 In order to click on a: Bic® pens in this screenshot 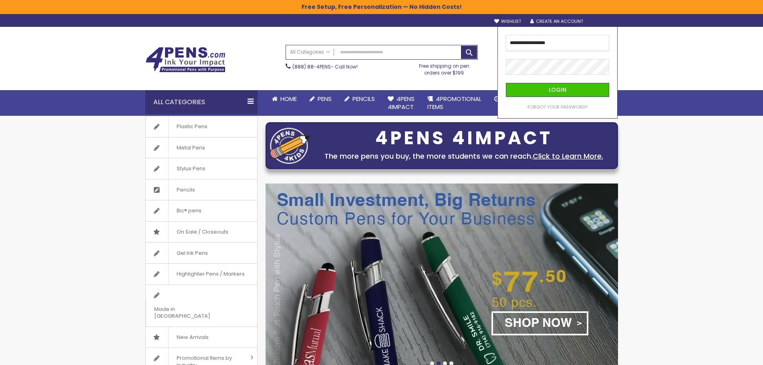, I will do `click(201, 211)`.